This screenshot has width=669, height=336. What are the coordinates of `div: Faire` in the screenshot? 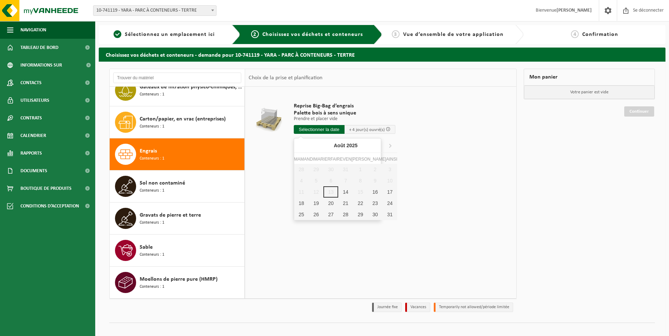 It's located at (336, 159).